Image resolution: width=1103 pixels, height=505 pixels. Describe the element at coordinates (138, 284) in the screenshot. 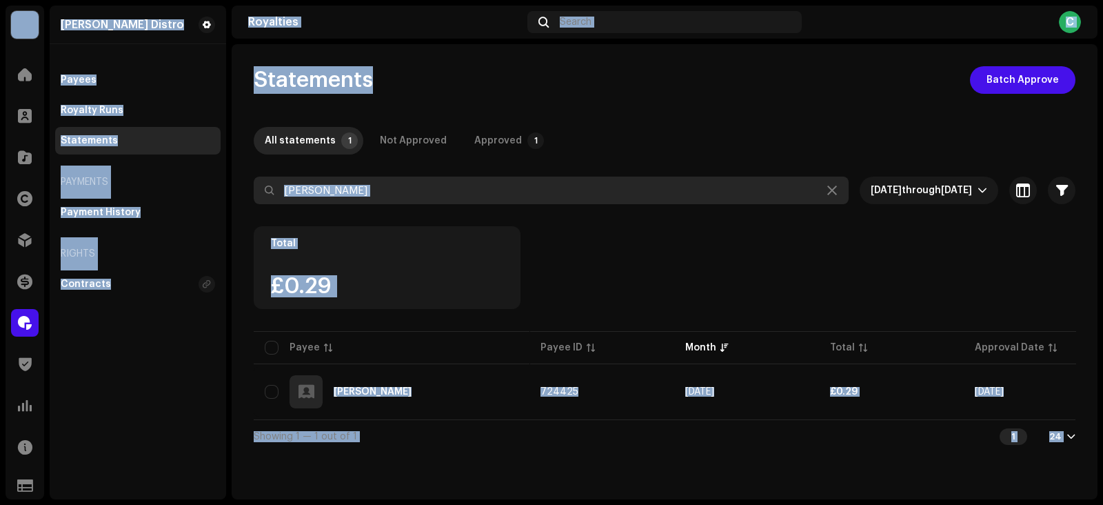

I see `re-m-nav-item: Contracts` at that location.